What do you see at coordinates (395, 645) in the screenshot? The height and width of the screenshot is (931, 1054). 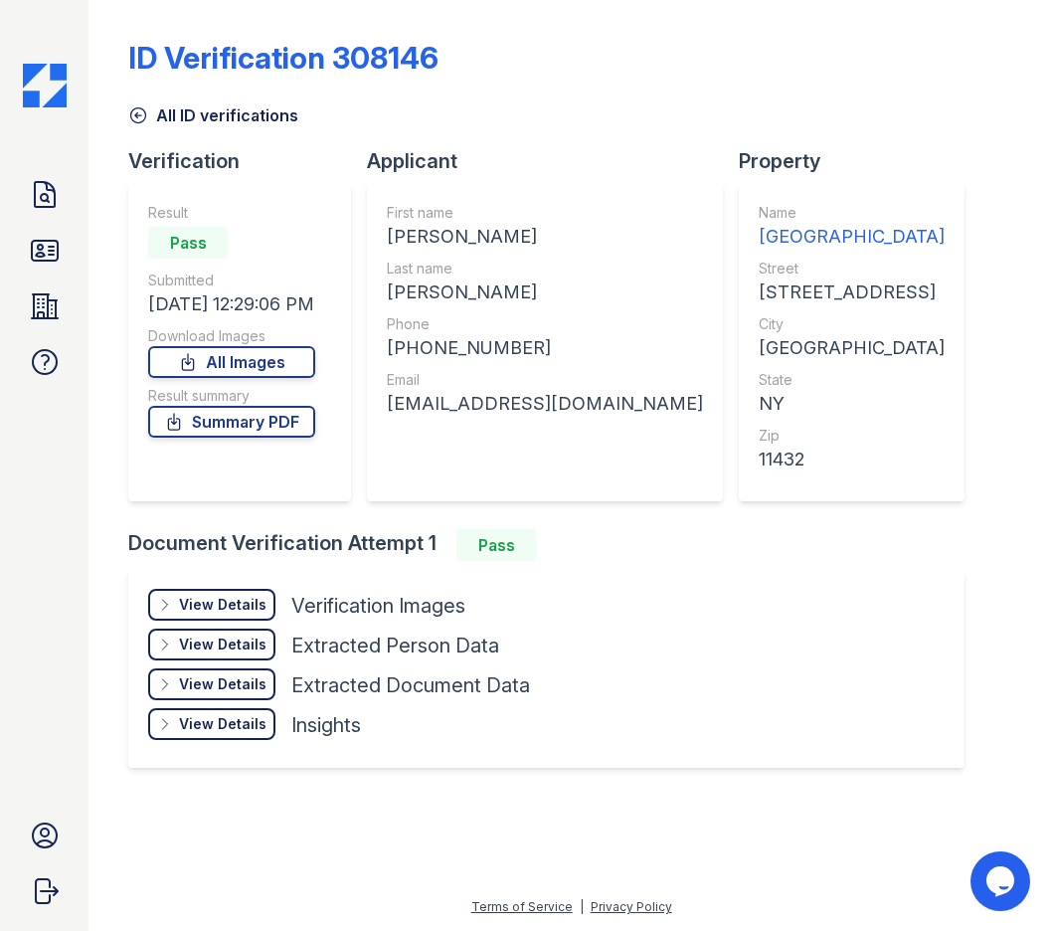 I see `div: Extracted Person Data` at bounding box center [395, 645].